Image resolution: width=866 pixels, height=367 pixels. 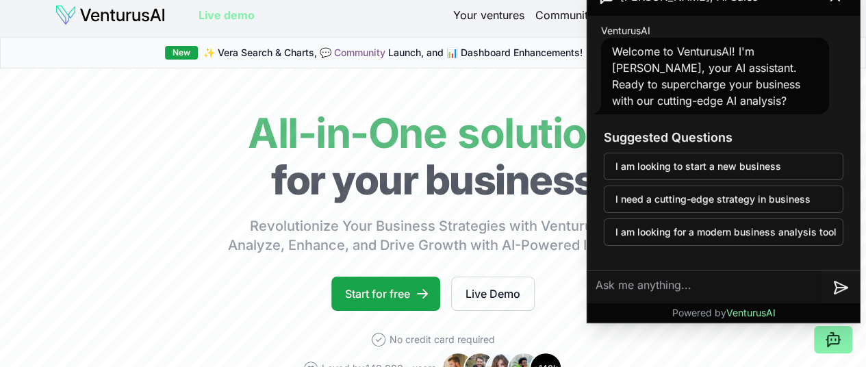 What do you see at coordinates (489, 15) in the screenshot?
I see `a: Your ventures` at bounding box center [489, 15].